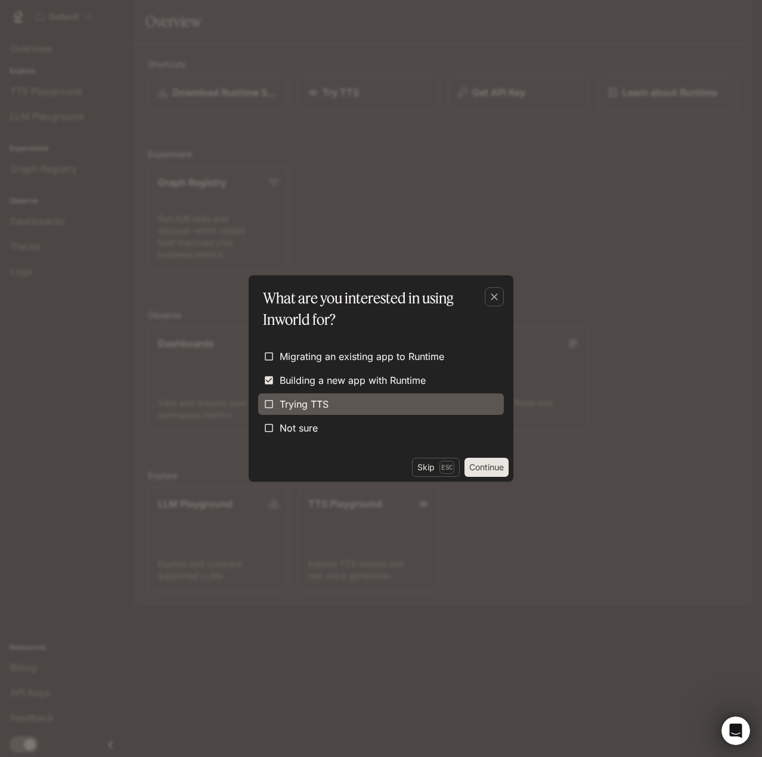  I want to click on span: Trying TTS, so click(304, 404).